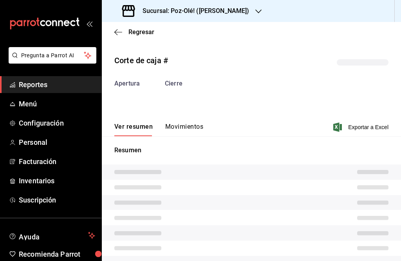  I want to click on button: Movimientos, so click(184, 129).